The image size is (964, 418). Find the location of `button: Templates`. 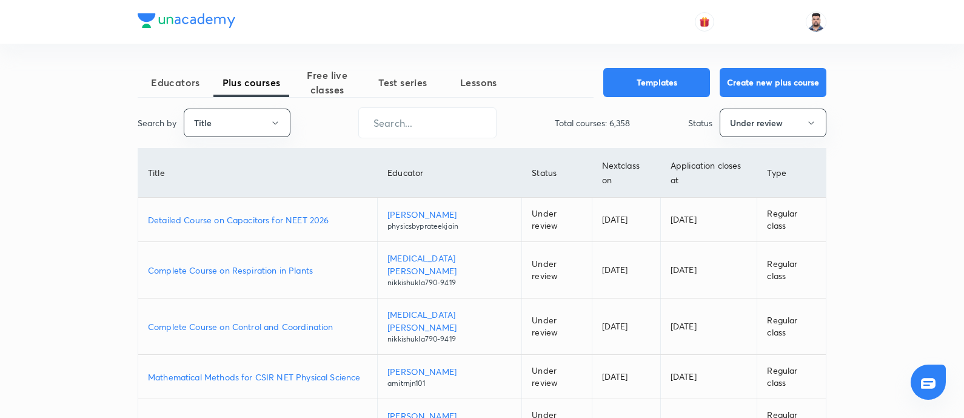

button: Templates is located at coordinates (657, 82).